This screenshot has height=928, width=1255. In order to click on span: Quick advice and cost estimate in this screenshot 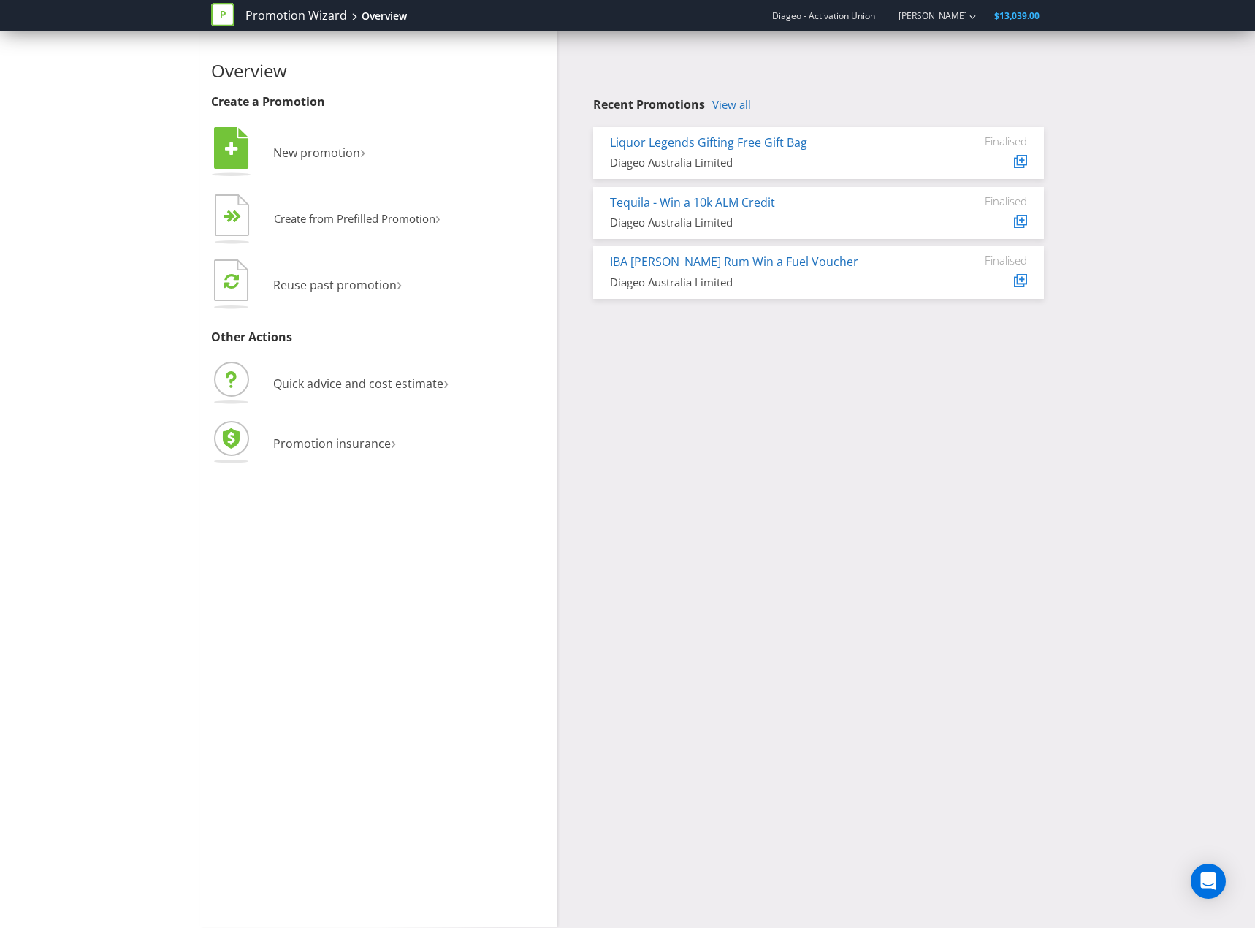, I will do `click(358, 384)`.